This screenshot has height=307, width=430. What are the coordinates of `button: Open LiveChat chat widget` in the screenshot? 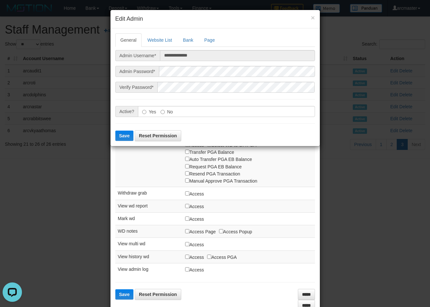 It's located at (12, 12).